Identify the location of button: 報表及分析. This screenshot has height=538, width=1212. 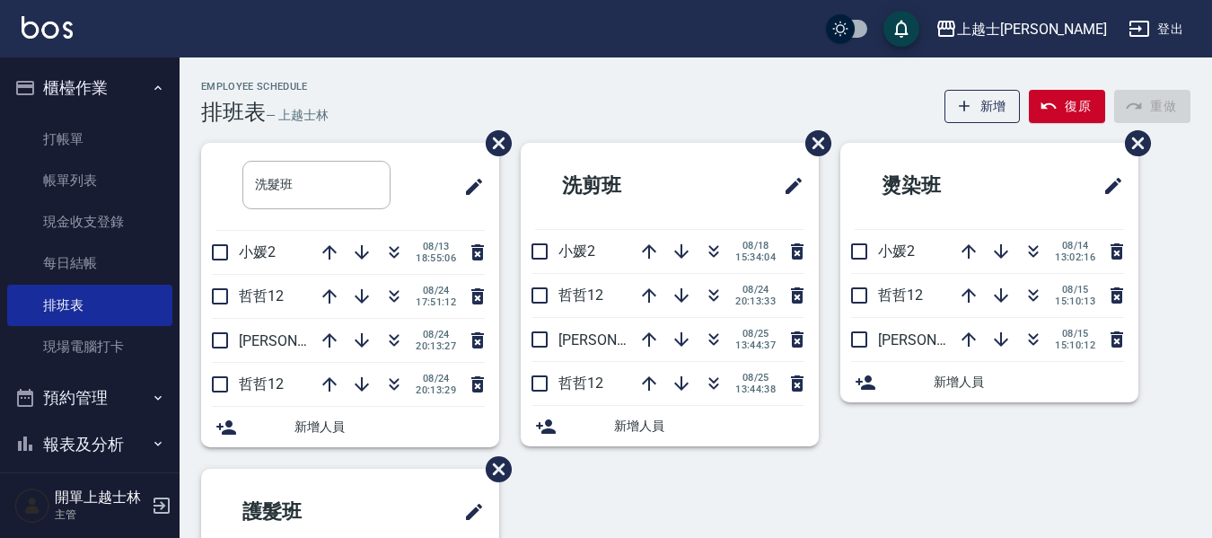
(90, 444).